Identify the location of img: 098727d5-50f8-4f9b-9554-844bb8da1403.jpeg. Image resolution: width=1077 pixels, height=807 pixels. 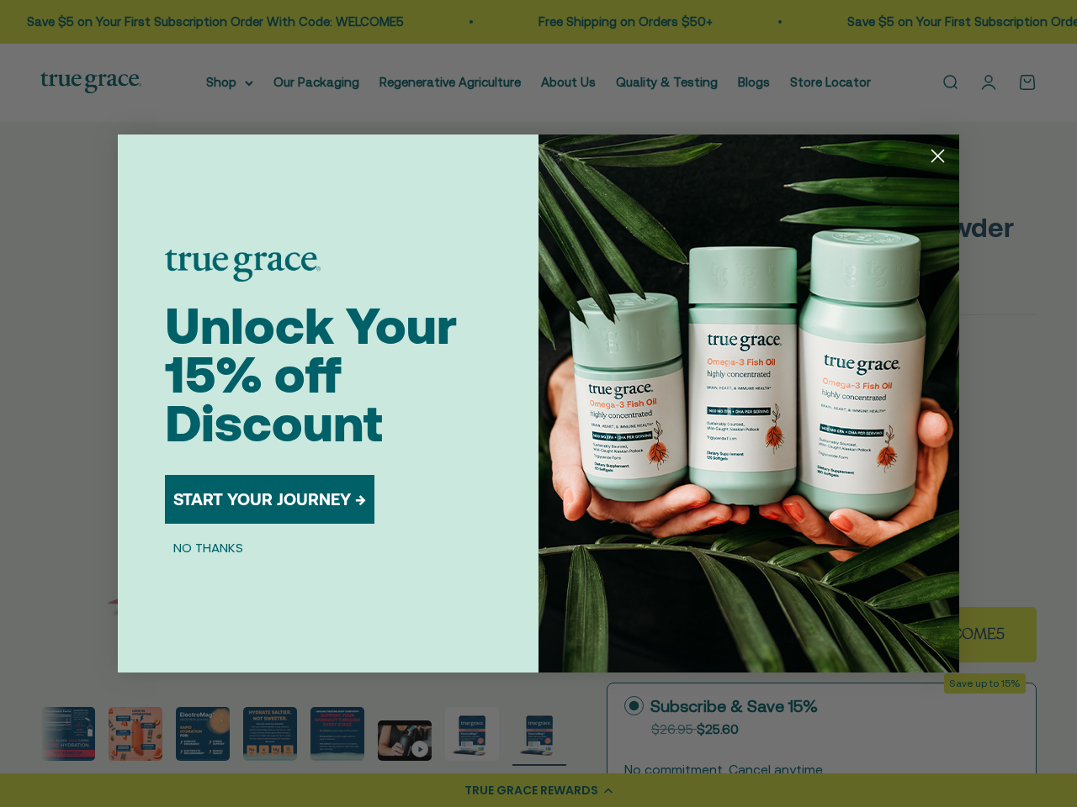
(749, 404).